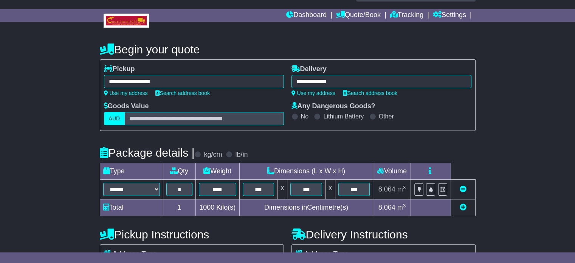 Image resolution: width=575 pixels, height=263 pixels. Describe the element at coordinates (392, 171) in the screenshot. I see `td: Volume` at that location.